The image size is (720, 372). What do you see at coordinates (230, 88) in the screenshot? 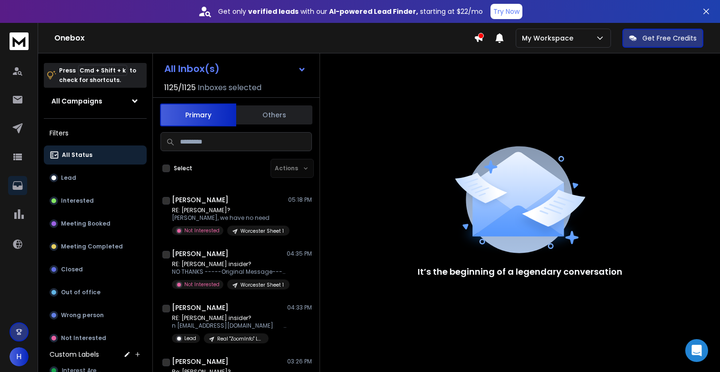
I see `h3: Inboxes selected` at bounding box center [230, 88].